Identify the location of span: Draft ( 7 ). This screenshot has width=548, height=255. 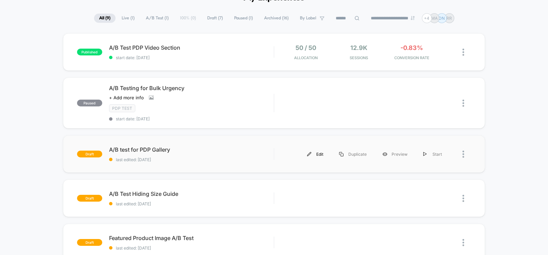
(215, 18).